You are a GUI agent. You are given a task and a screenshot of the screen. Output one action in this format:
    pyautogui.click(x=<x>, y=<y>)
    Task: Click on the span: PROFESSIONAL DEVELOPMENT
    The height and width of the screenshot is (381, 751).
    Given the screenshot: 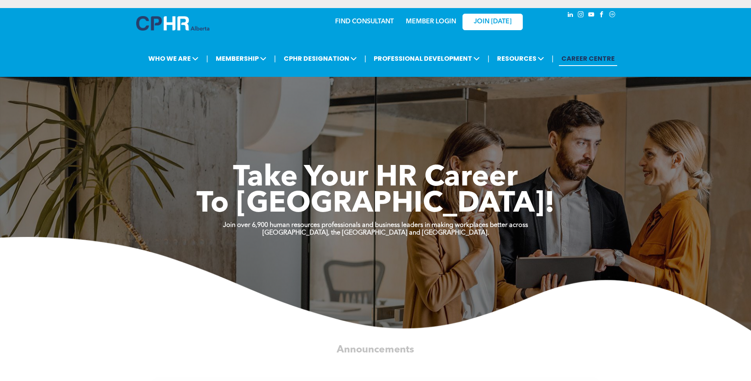 What is the action you would take?
    pyautogui.click(x=427, y=58)
    